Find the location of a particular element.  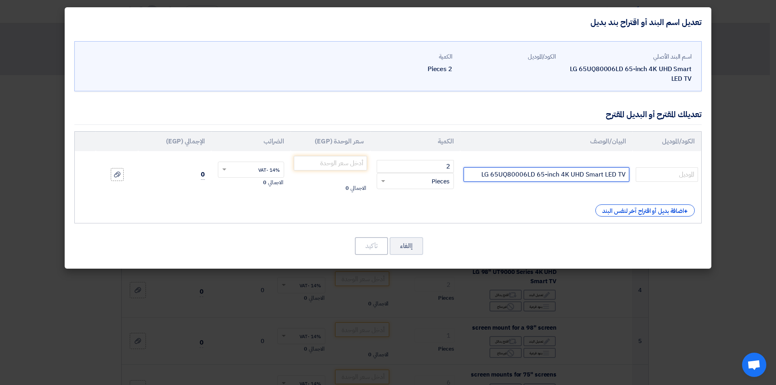

div: LG 65UQ80006LD 65-inch 4K UHD Smart LED TV is located at coordinates (627, 74).